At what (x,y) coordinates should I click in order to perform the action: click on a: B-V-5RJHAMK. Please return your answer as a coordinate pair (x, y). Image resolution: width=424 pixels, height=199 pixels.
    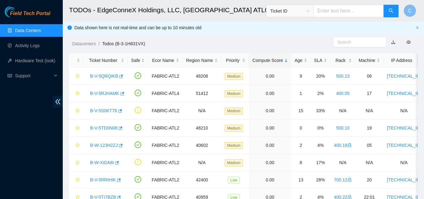
    Looking at the image, I should click on (104, 93).